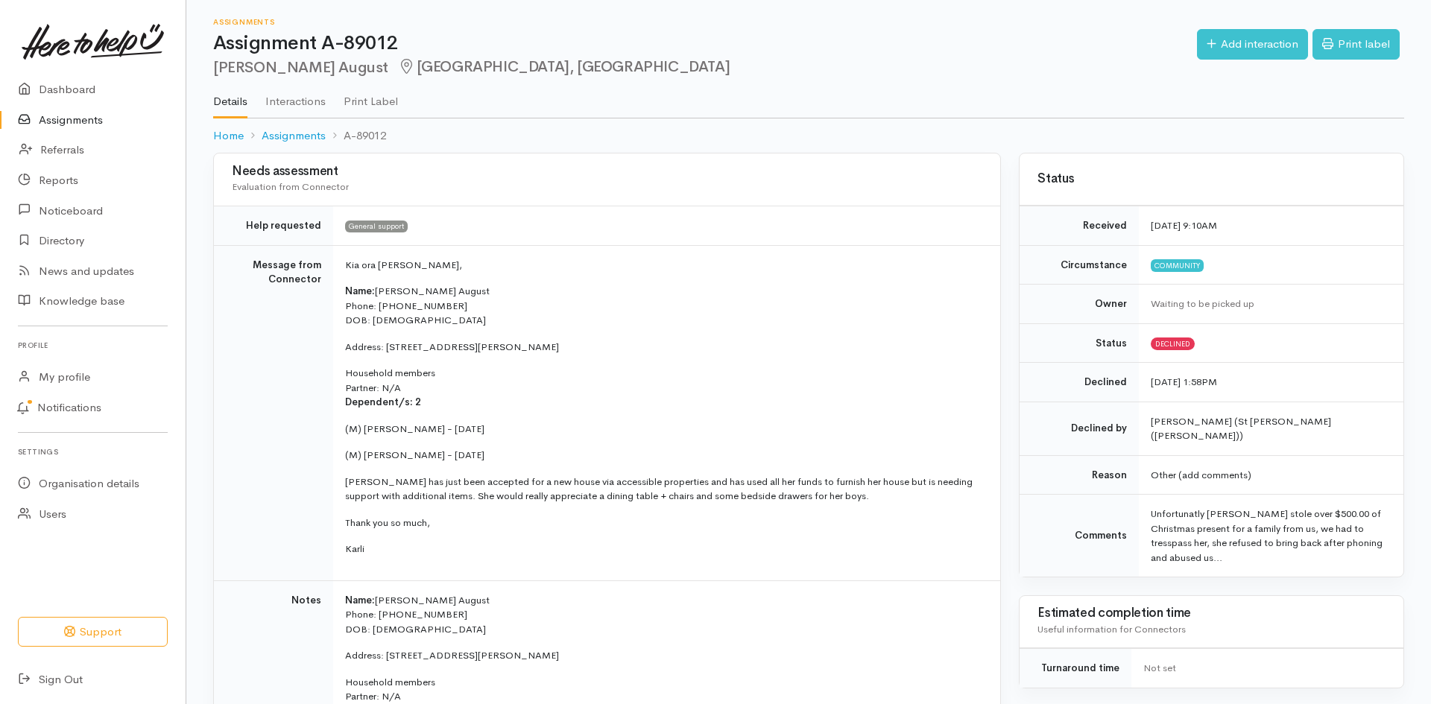 This screenshot has width=1431, height=704. I want to click on a: Home, so click(228, 136).